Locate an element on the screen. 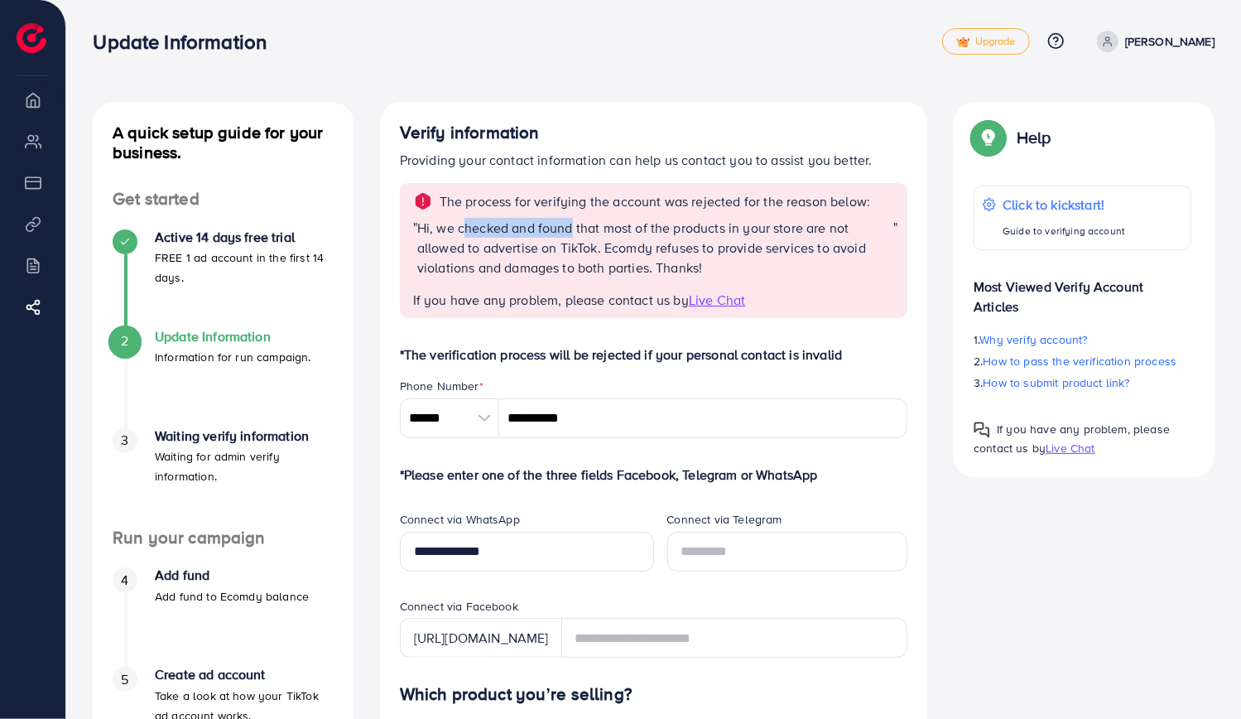 This screenshot has width=1241, height=719. p: Add fund to Ecomdy balance is located at coordinates (232, 596).